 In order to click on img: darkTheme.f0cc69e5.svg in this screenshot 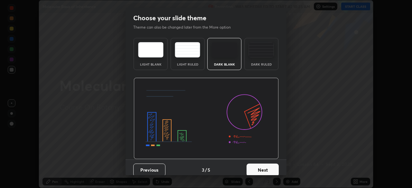, I will do `click(224, 50)`.